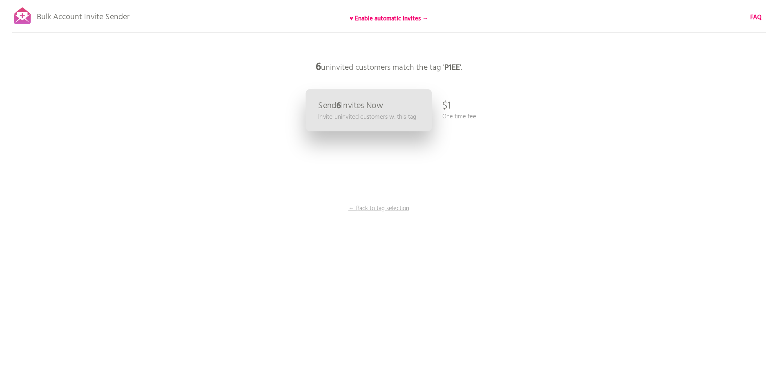  What do you see at coordinates (389, 67) in the screenshot?
I see `p: uninvited customers match the tag ' '.` at bounding box center [389, 67].